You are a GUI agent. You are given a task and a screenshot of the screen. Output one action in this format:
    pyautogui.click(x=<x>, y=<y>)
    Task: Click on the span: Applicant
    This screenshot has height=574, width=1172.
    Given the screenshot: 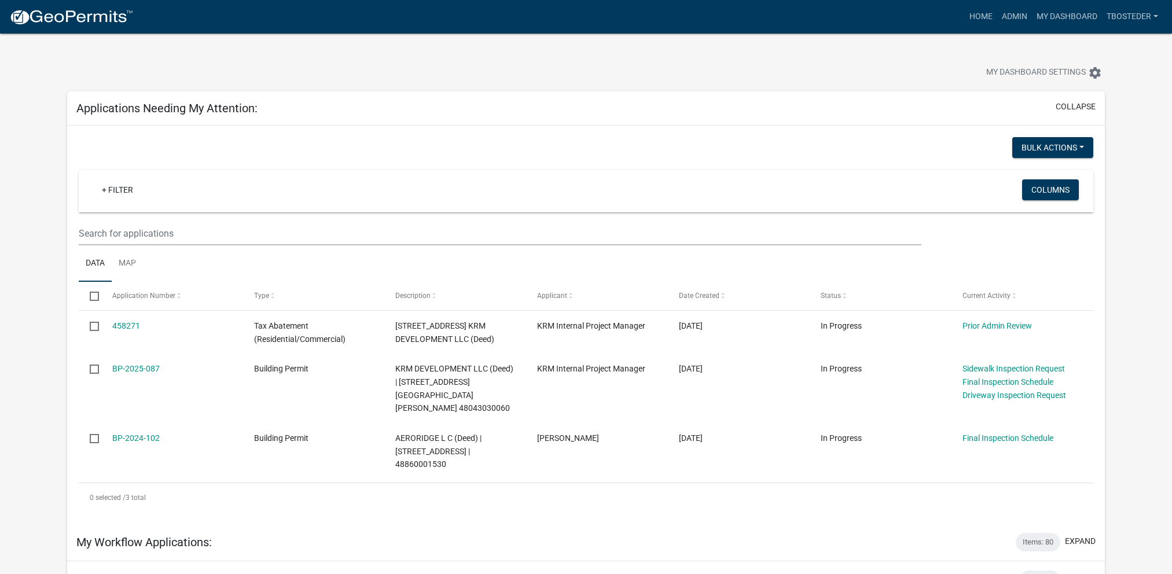 What is the action you would take?
    pyautogui.click(x=552, y=296)
    